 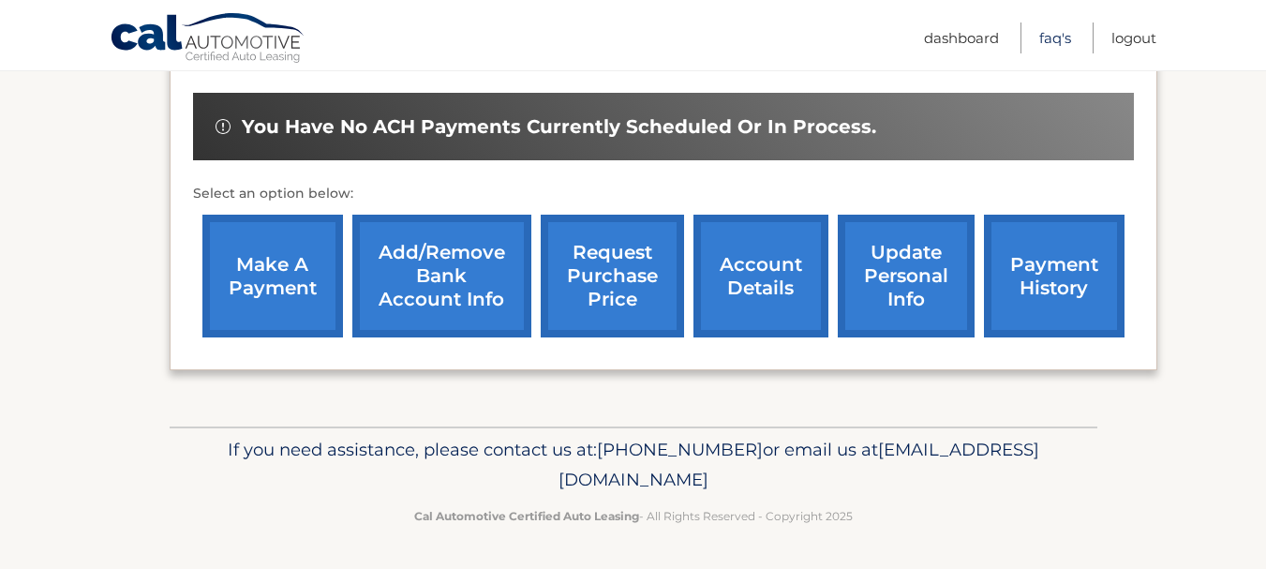 I want to click on a: Cal Automotive, so click(x=208, y=39).